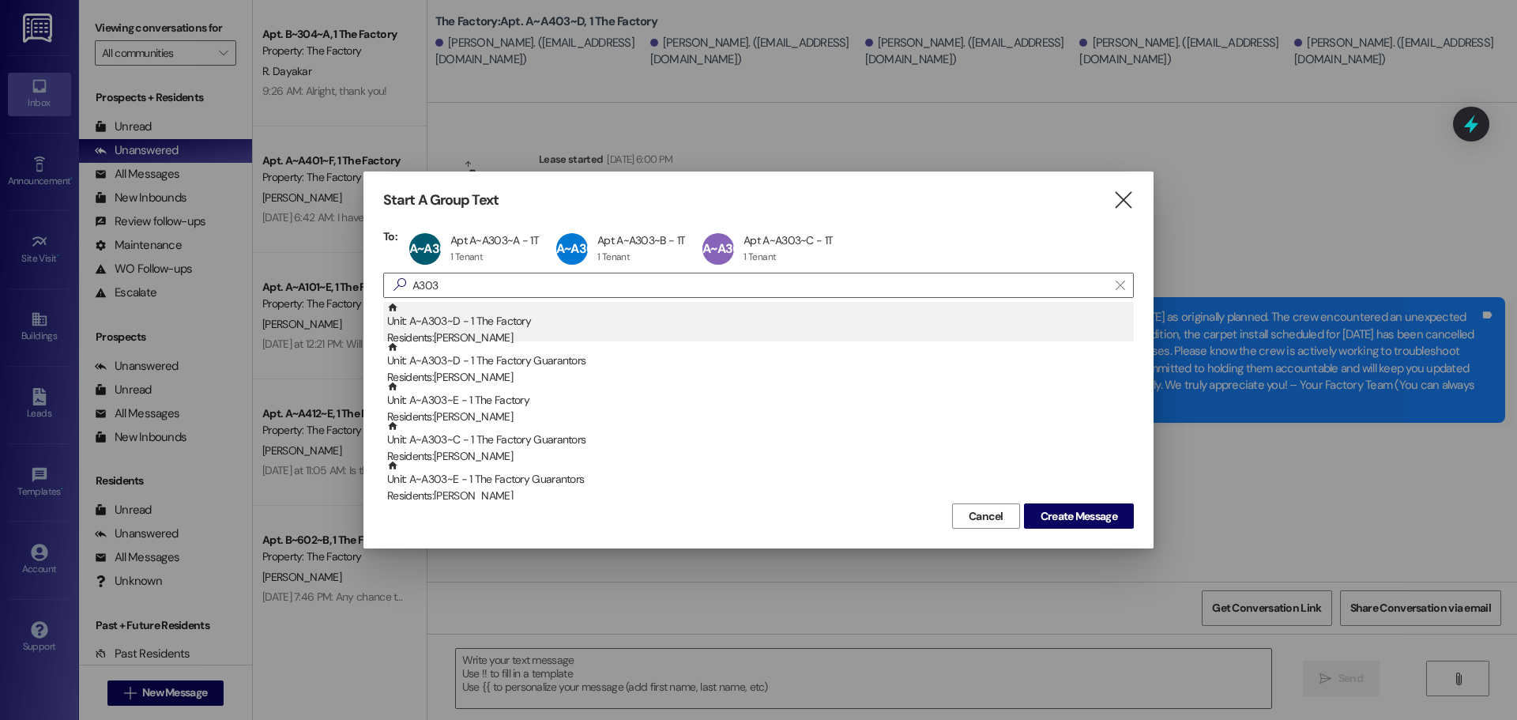 The width and height of the screenshot is (1517, 720). Describe the element at coordinates (439, 248) in the screenshot. I see `span: A~A303~A` at that location.